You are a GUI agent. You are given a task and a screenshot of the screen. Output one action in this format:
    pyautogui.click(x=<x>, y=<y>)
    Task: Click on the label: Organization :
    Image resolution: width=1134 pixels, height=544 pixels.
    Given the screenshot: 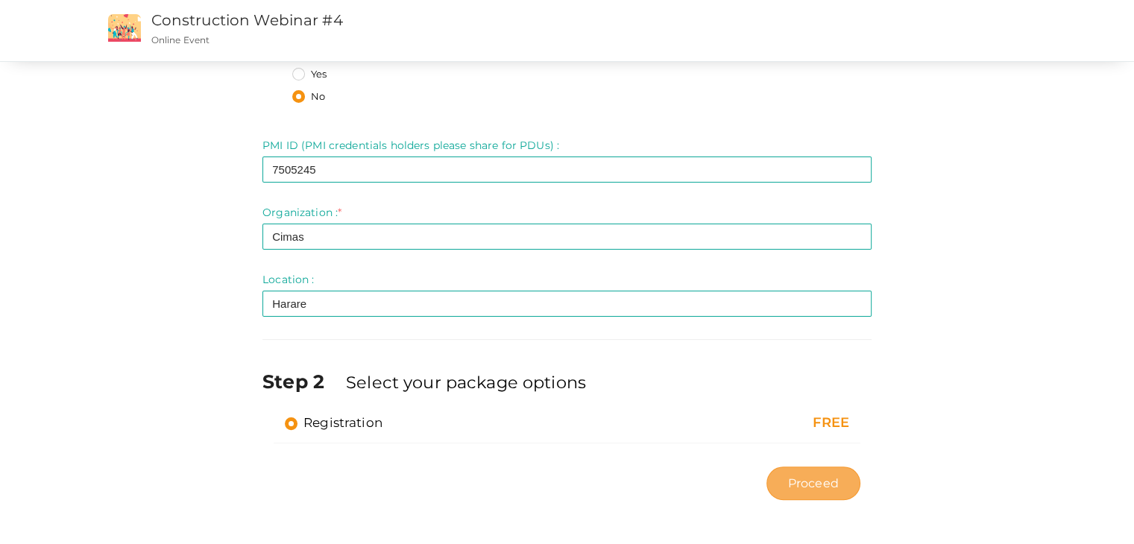 What is the action you would take?
    pyautogui.click(x=302, y=212)
    